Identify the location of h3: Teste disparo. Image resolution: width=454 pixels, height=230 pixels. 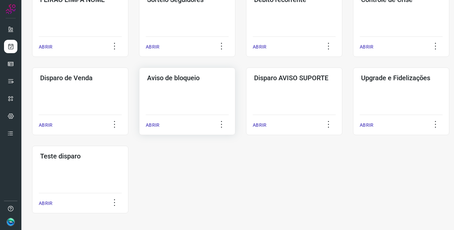
(80, 156).